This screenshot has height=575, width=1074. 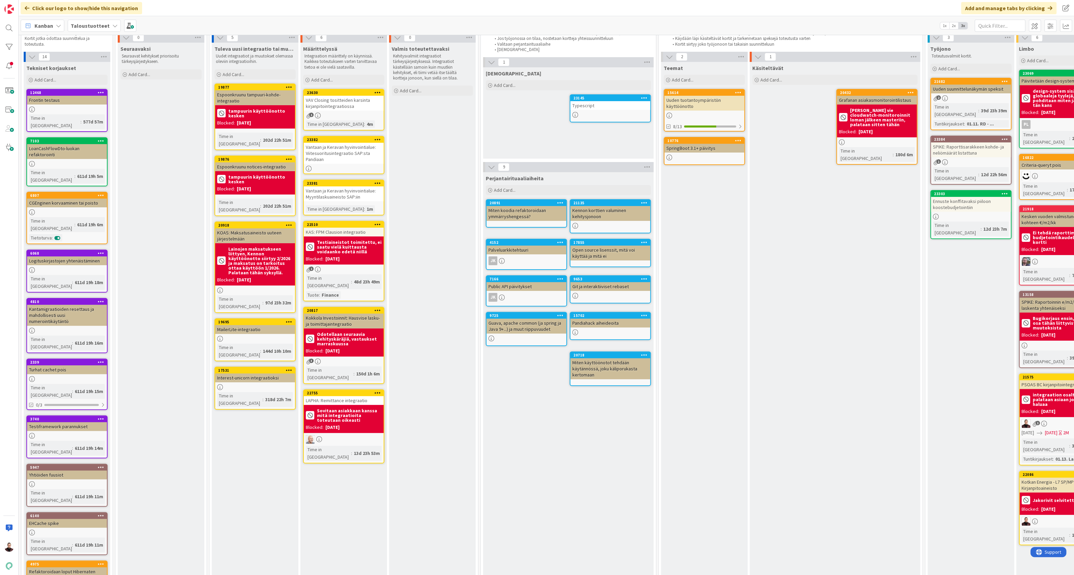 I want to click on div: 10776, so click(x=704, y=141).